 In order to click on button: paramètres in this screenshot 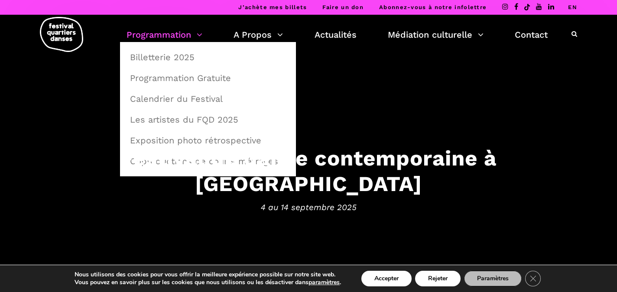, I will do `click(324, 283)`.